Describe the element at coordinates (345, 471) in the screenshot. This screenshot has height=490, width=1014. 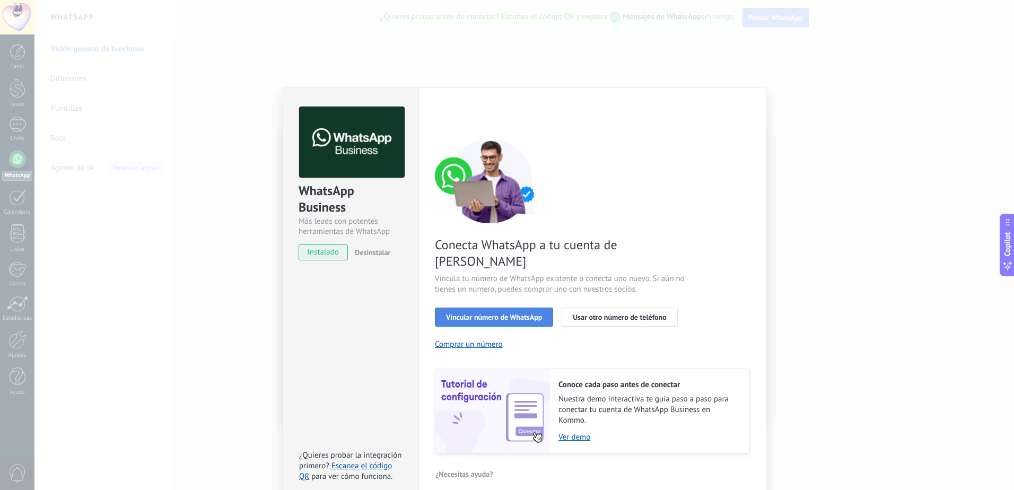
I see `a: Escanea el código QR` at that location.